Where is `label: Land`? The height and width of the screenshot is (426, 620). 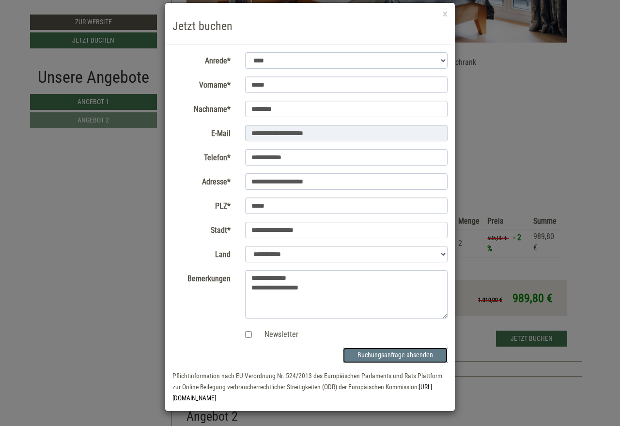 label: Land is located at coordinates (201, 253).